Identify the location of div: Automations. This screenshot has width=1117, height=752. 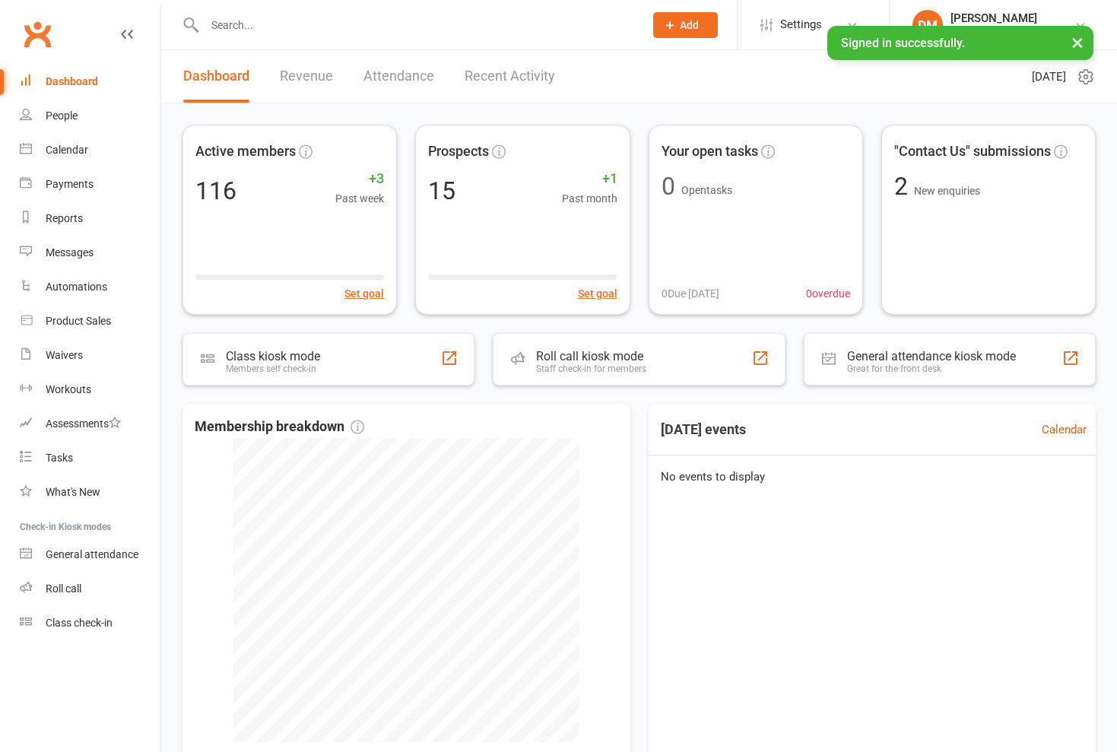
(76, 287).